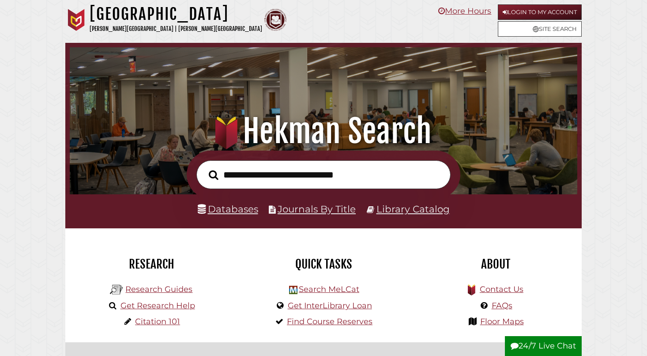  What do you see at coordinates (158, 322) in the screenshot?
I see `a: Citation 101` at bounding box center [158, 322].